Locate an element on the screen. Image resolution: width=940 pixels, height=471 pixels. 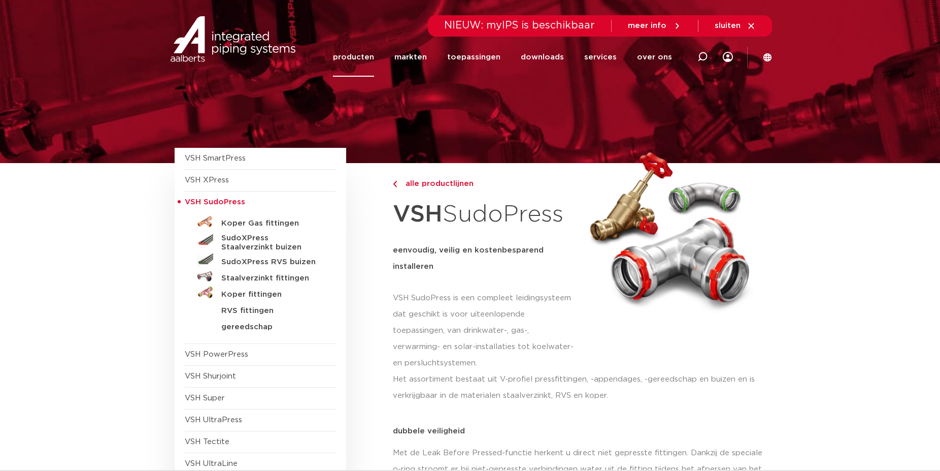
strong: VSH is located at coordinates (418, 214).